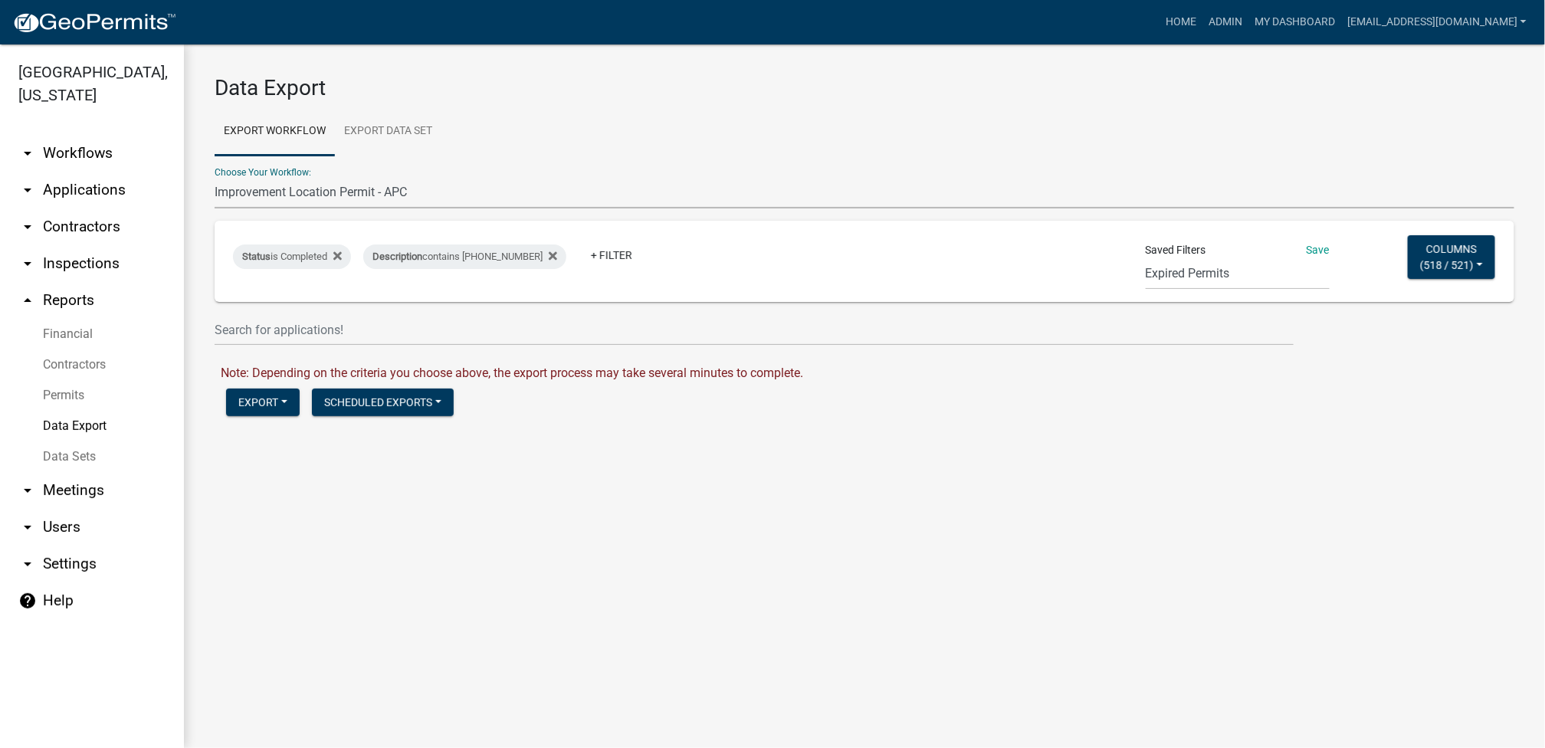  Describe the element at coordinates (1225, 22) in the screenshot. I see `a: Admin` at that location.